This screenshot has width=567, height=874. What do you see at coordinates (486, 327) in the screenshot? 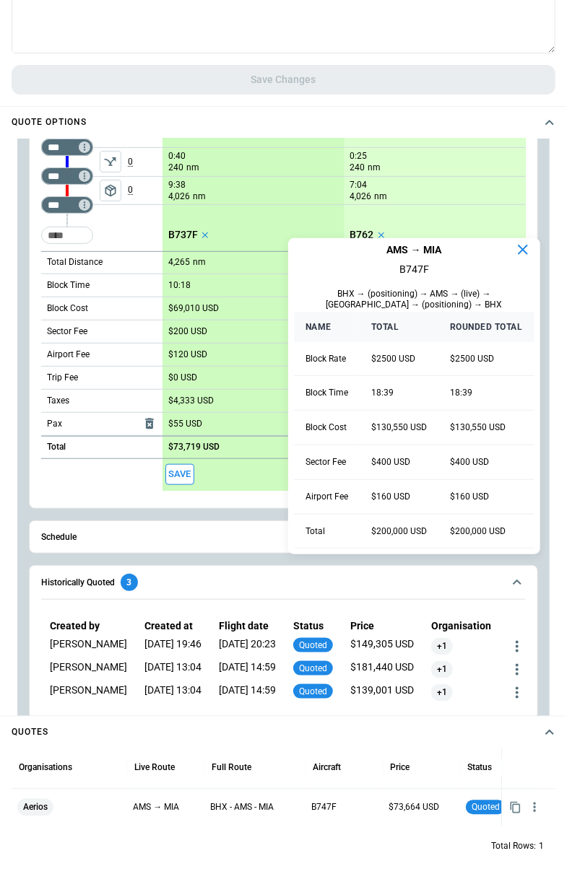
I see `th: Rounded Total` at bounding box center [486, 327].